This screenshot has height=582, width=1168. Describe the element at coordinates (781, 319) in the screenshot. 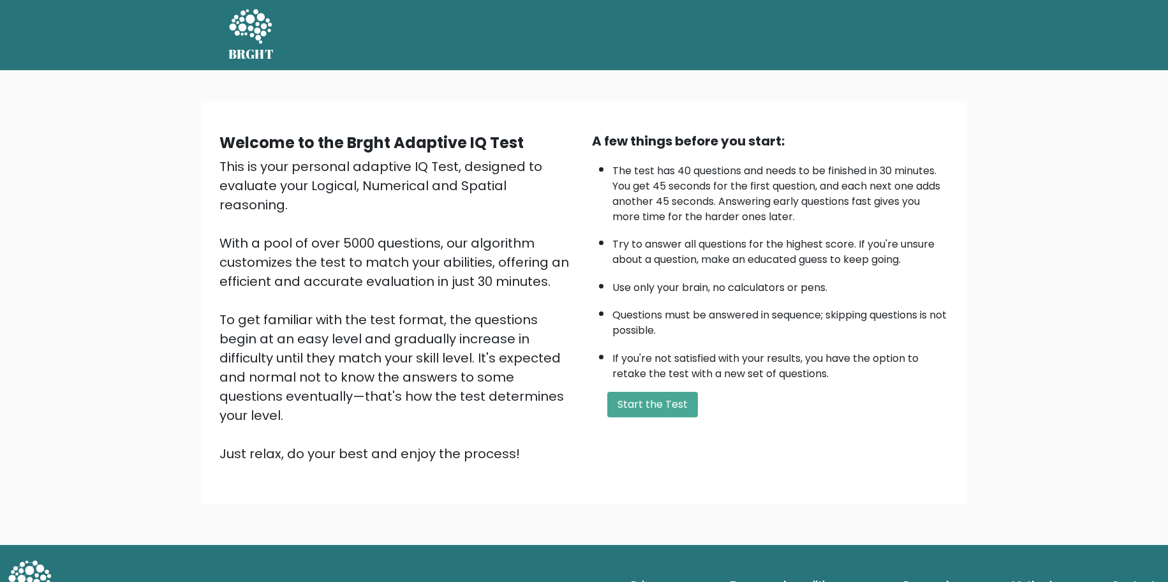

I see `li: Questions must be answered in sequence; skipping questions is not possible.` at that location.